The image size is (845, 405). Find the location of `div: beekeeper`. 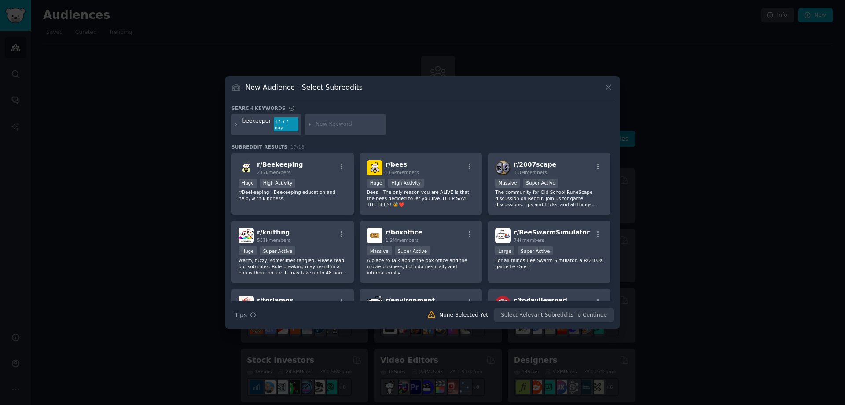

div: beekeeper is located at coordinates (256, 124).